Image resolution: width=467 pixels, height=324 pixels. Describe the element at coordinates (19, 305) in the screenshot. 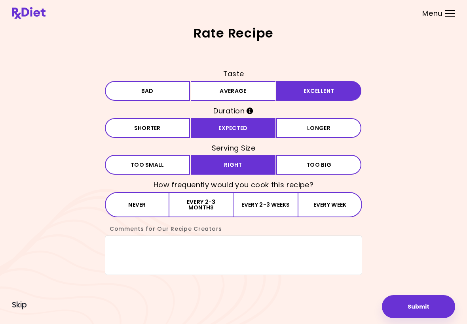

I see `button: Skip` at that location.